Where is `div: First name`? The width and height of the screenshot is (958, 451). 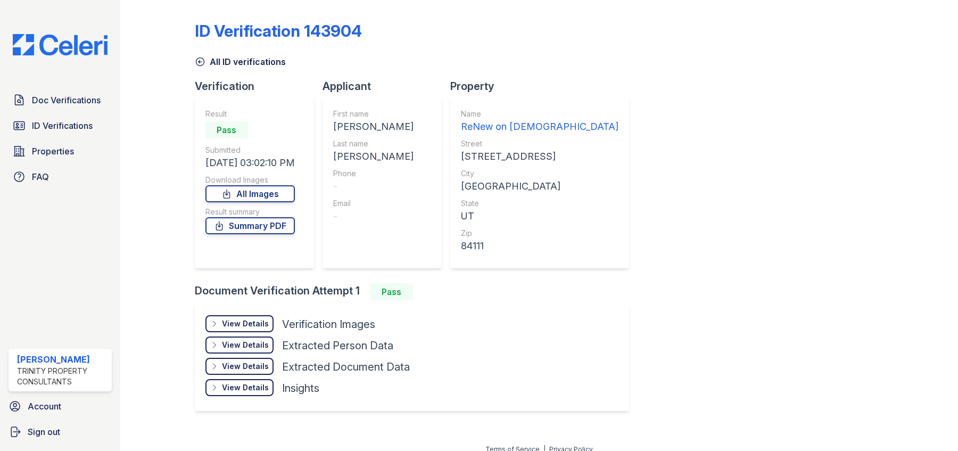
div: First name is located at coordinates (373, 114).